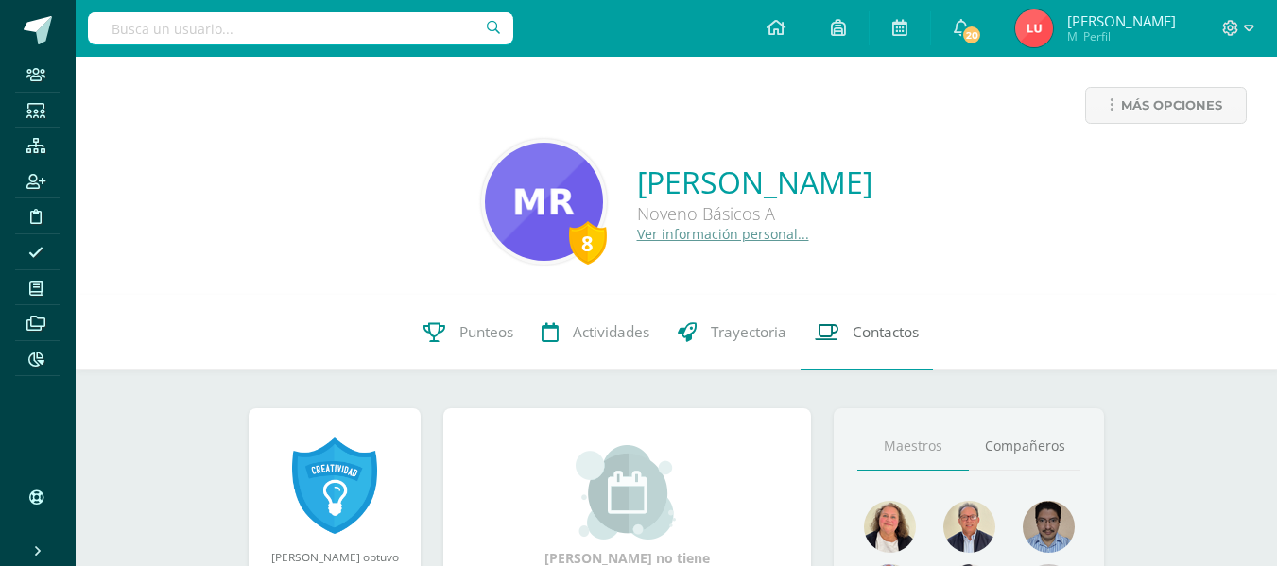 The height and width of the screenshot is (566, 1277). Describe the element at coordinates (588, 243) in the screenshot. I see `div: 8` at that location.